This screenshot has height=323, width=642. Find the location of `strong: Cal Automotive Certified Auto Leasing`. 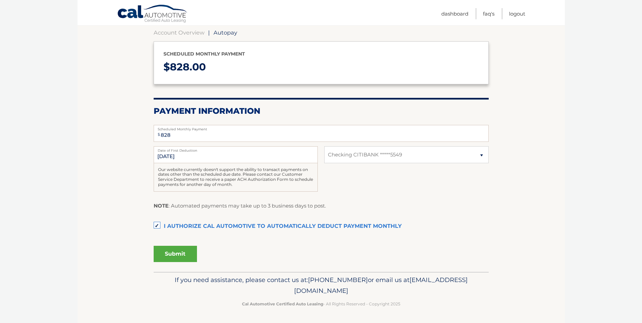

strong: Cal Automotive Certified Auto Leasing is located at coordinates (283, 304).